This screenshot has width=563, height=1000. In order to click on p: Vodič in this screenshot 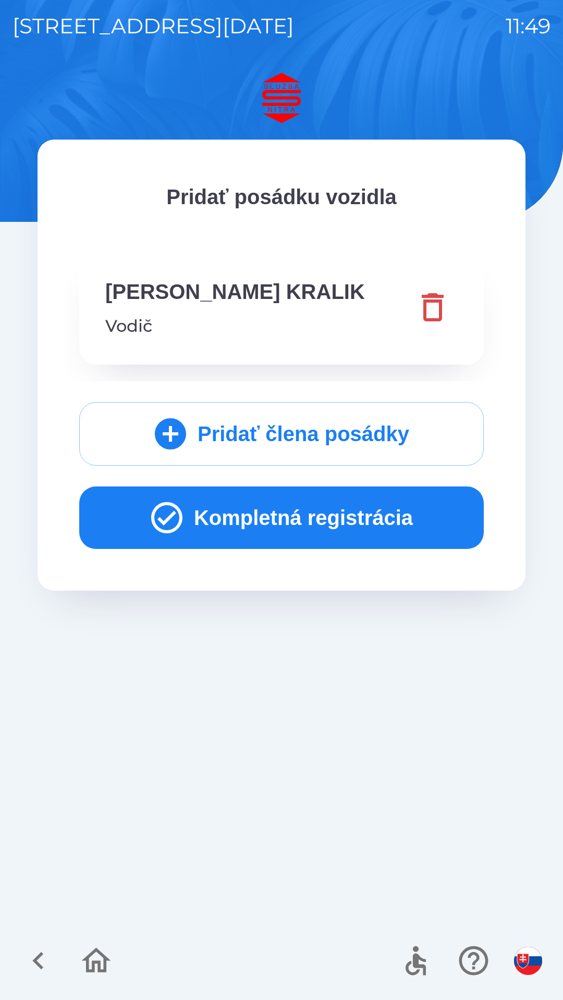, I will do `click(235, 326)`.